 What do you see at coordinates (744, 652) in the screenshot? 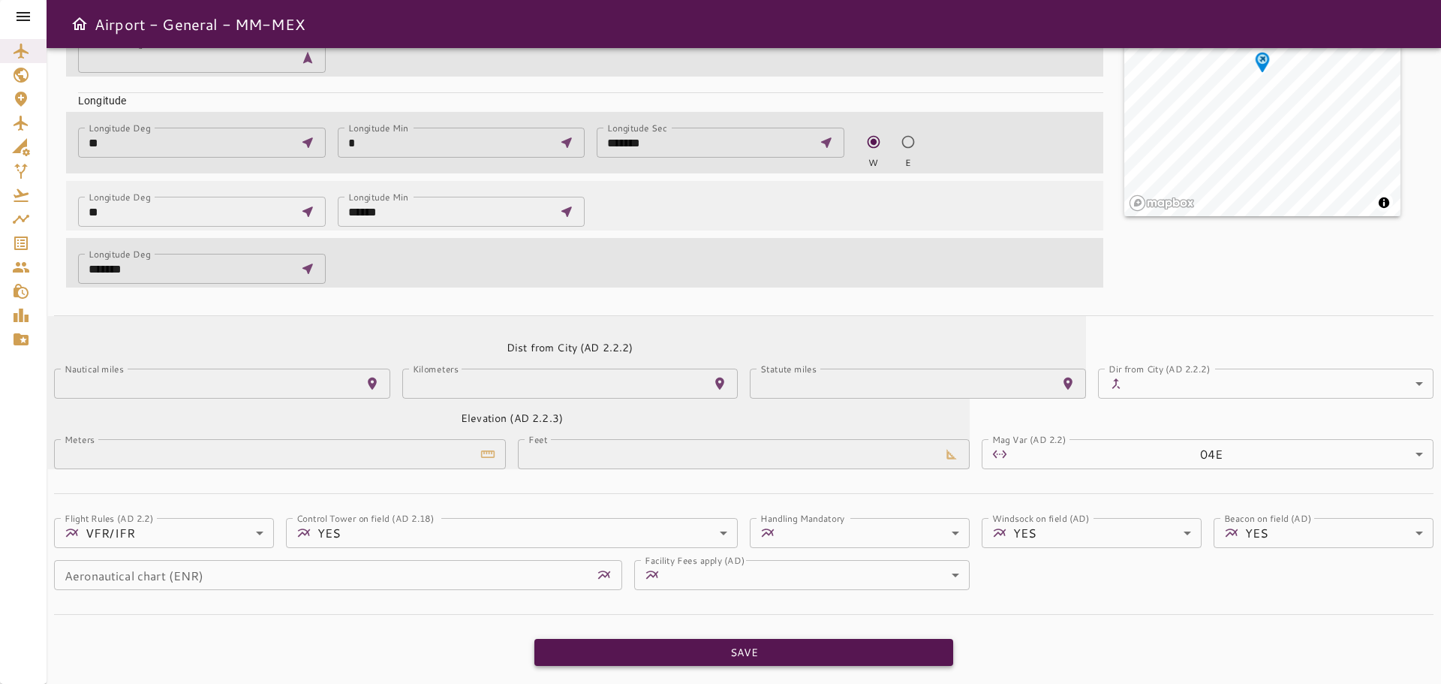
I see `button: Save` at bounding box center [744, 652].